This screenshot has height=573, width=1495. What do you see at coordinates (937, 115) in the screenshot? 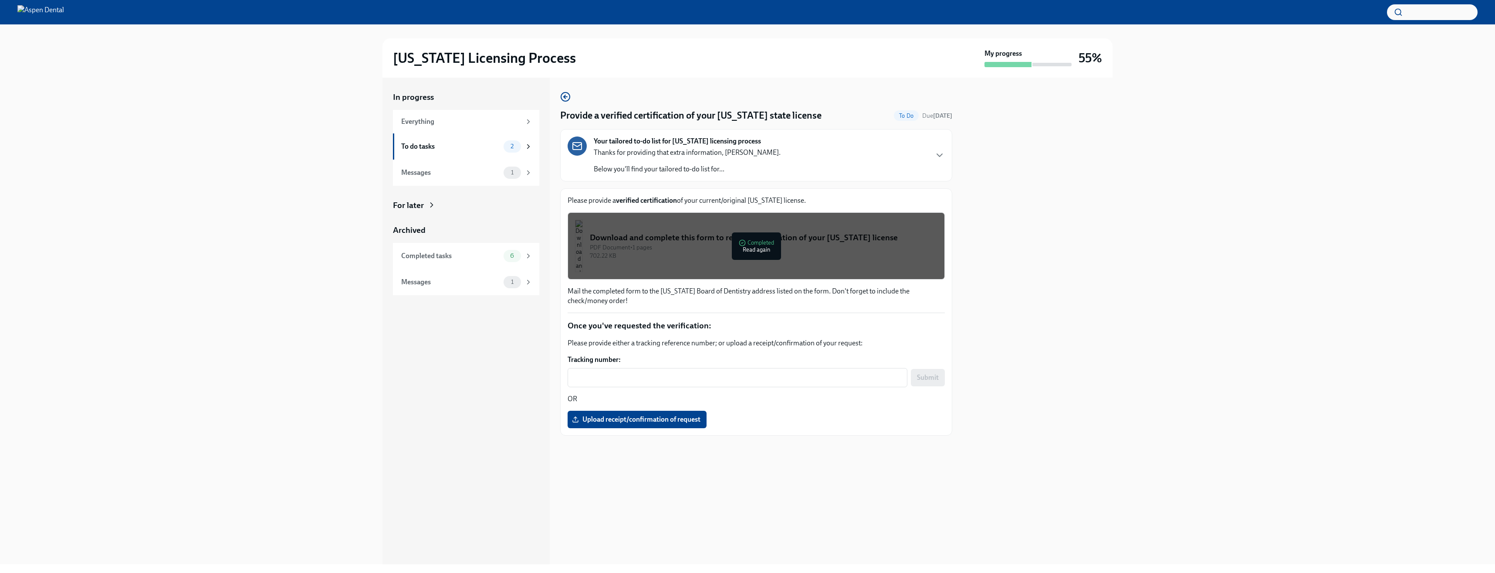
I see `span: Due` at bounding box center [937, 115].